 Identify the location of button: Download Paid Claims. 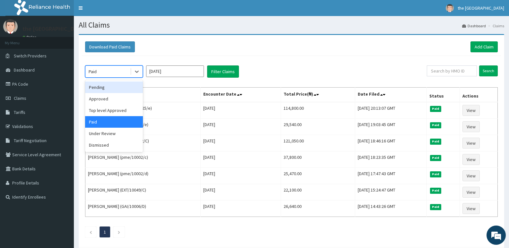
(110, 47).